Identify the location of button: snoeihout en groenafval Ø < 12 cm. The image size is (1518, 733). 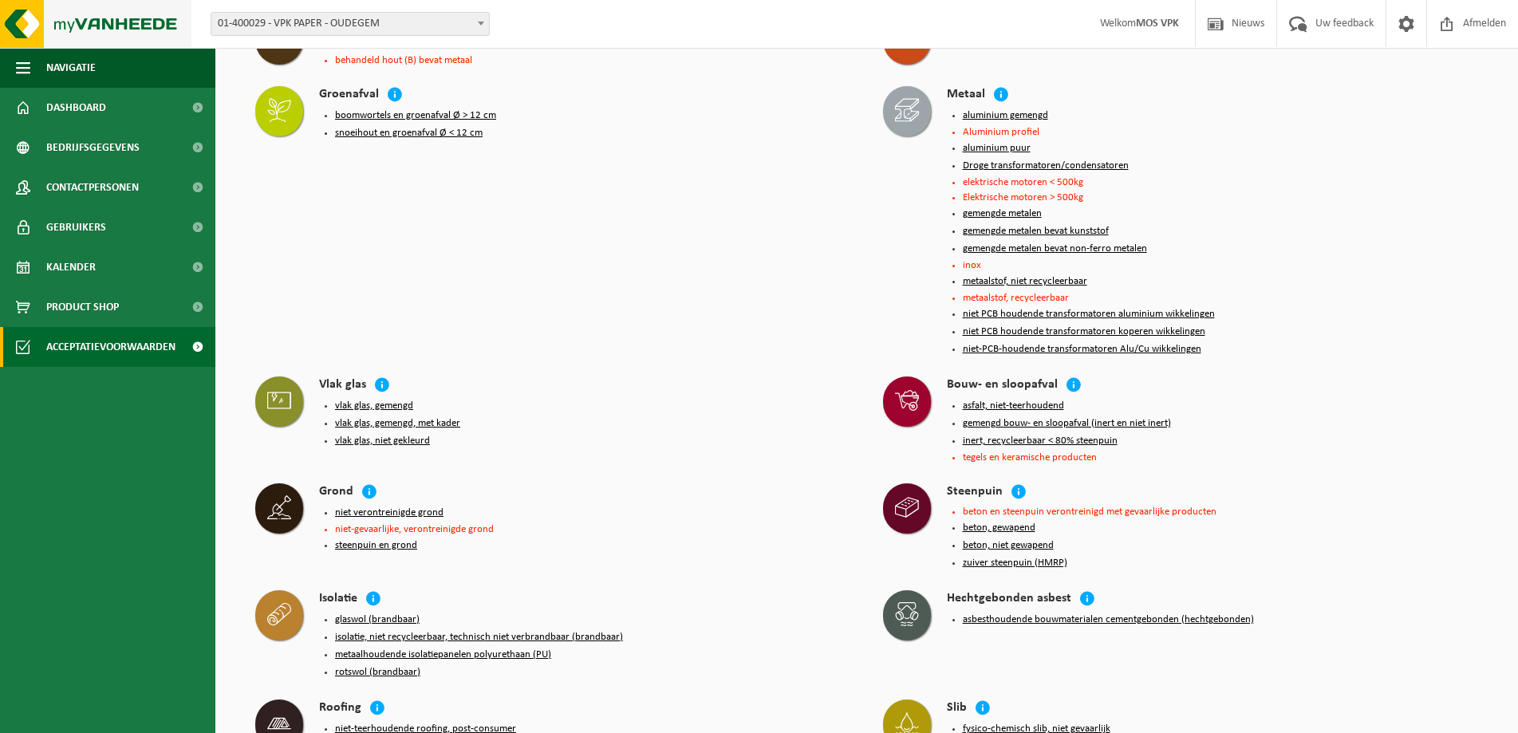
(408, 133).